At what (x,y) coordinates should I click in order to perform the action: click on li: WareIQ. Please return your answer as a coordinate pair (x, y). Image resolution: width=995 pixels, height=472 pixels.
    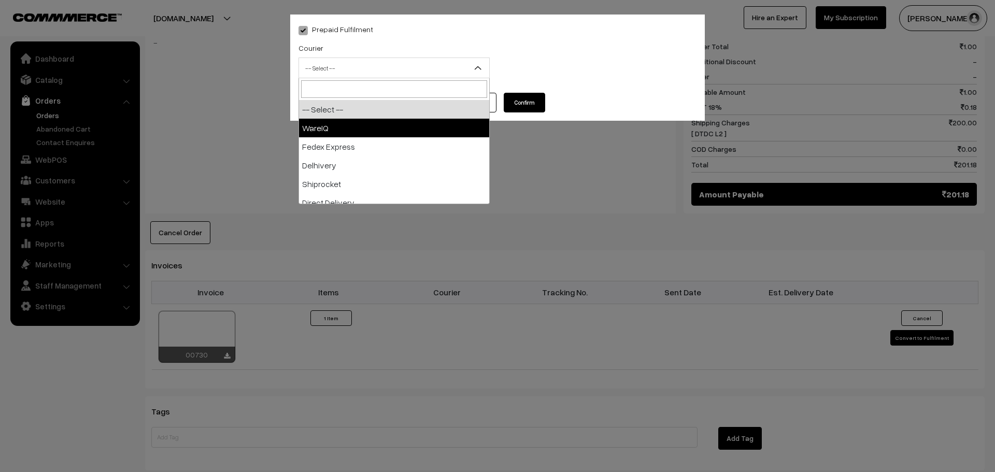
    Looking at the image, I should click on (394, 128).